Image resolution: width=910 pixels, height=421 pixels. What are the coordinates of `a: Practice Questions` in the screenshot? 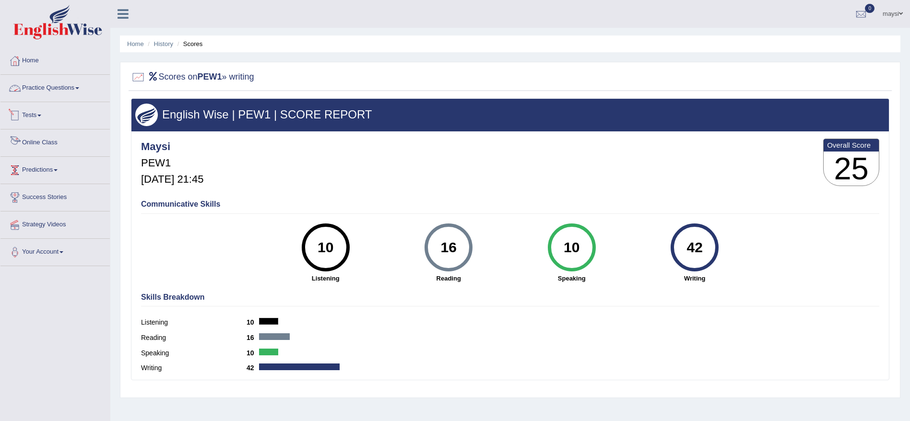 It's located at (55, 87).